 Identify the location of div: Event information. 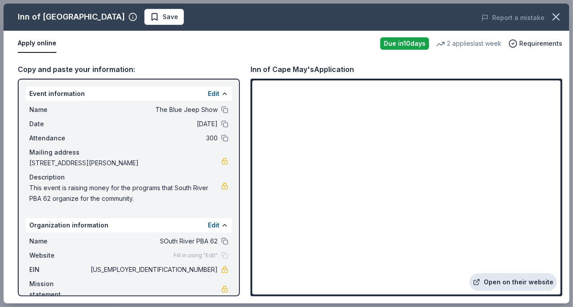
(129, 94).